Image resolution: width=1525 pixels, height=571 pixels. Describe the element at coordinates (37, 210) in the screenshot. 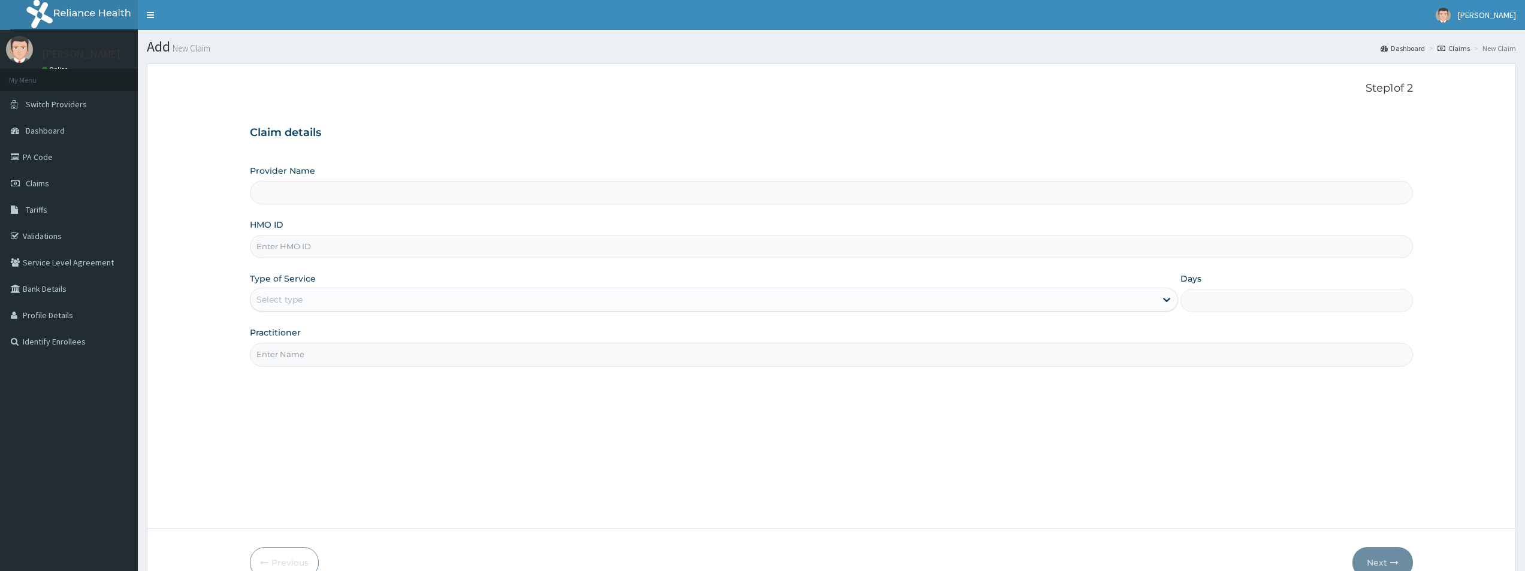

I see `span: Tariffs` at that location.